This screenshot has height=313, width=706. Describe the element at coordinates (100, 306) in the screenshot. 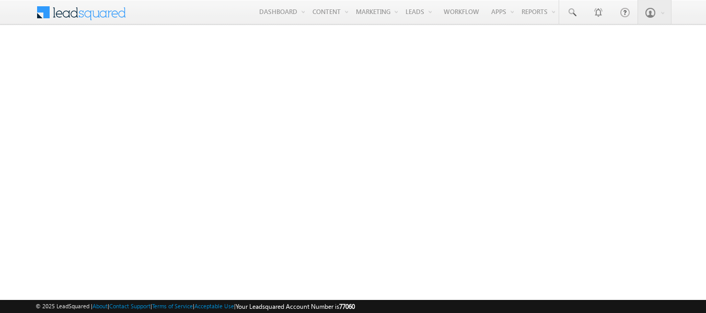

I see `a: About` at that location.